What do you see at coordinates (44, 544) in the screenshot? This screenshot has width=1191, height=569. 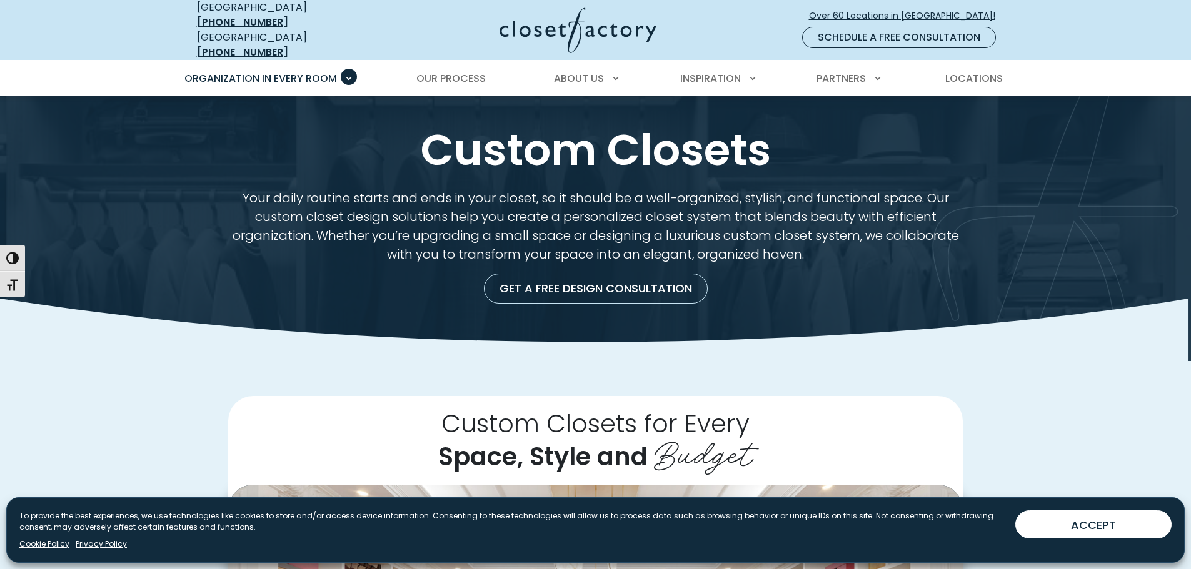 I see `a: Cookie Policy` at bounding box center [44, 544].